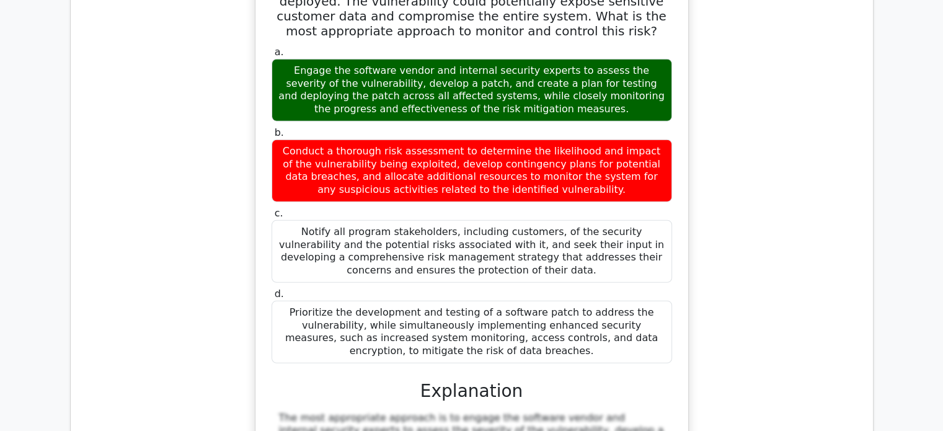 The width and height of the screenshot is (943, 431). Describe the element at coordinates (472, 391) in the screenshot. I see `h3: Explanation` at that location.